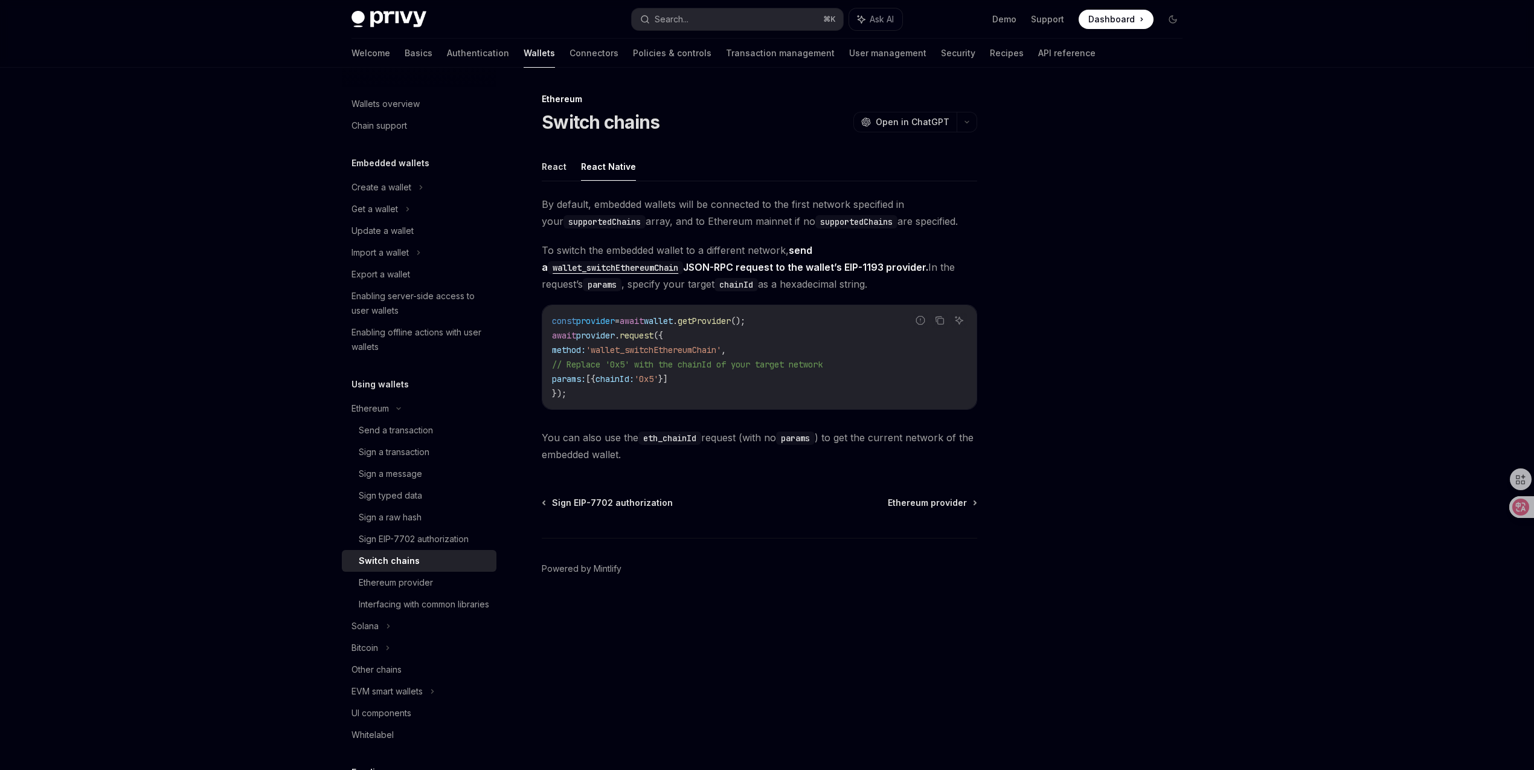  I want to click on span: const, so click(564, 321).